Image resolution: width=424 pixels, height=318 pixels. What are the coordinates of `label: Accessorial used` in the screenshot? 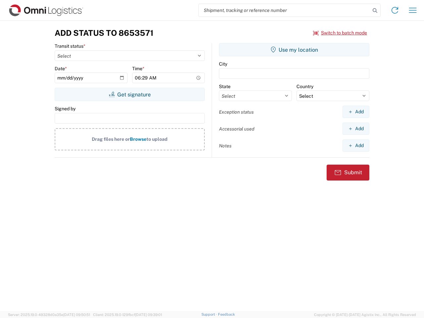 It's located at (237, 129).